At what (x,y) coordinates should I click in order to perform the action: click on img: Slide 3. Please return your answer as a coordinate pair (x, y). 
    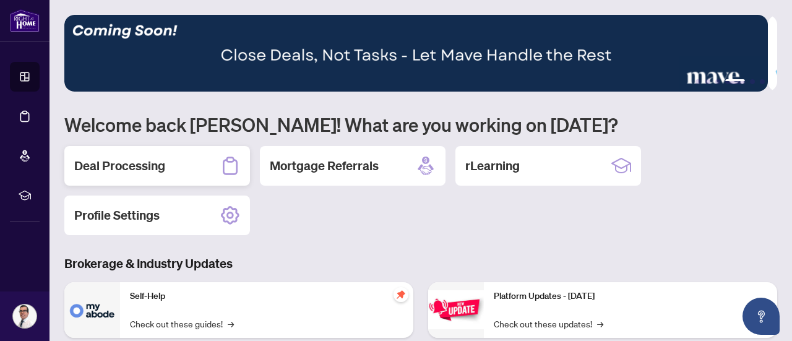
    Looking at the image, I should click on (416, 53).